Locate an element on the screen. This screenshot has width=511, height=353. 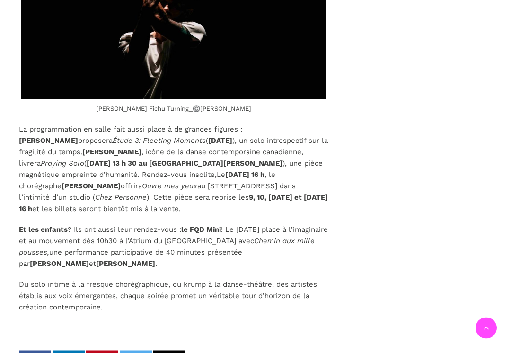
span: Étude 3: Fleeting Moments is located at coordinates (159, 140).